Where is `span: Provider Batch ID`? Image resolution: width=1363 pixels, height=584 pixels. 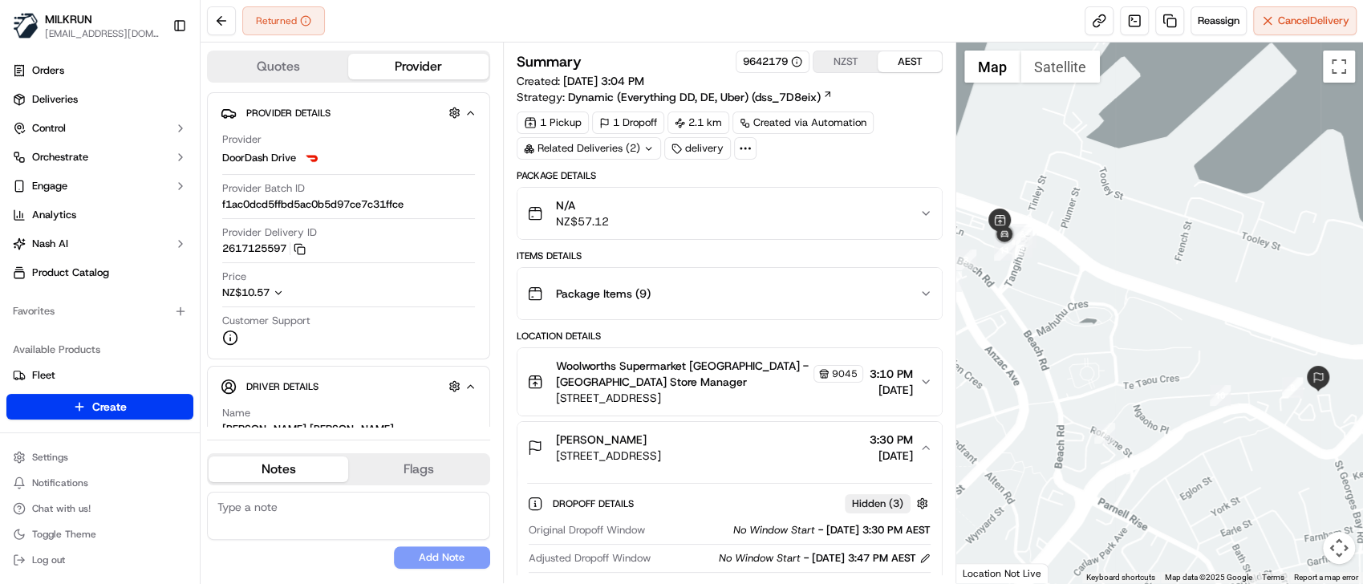 span: Provider Batch ID is located at coordinates (263, 188).